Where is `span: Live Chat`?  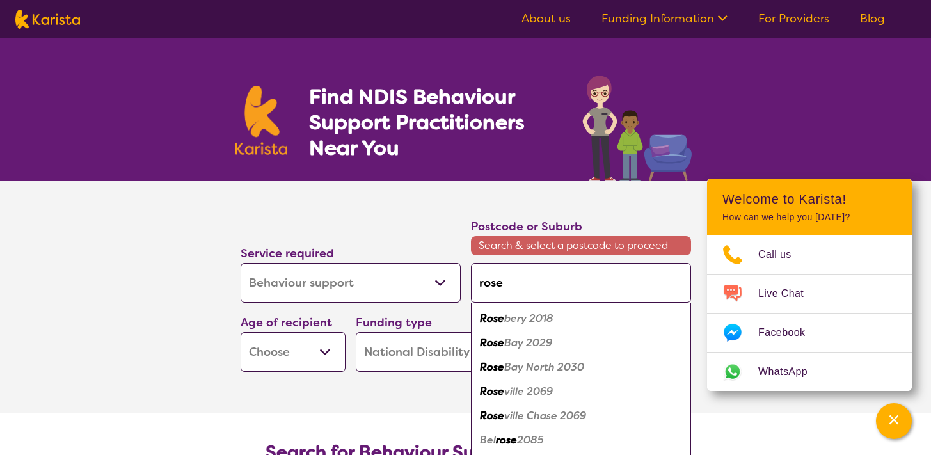
span: Live Chat is located at coordinates (788, 294).